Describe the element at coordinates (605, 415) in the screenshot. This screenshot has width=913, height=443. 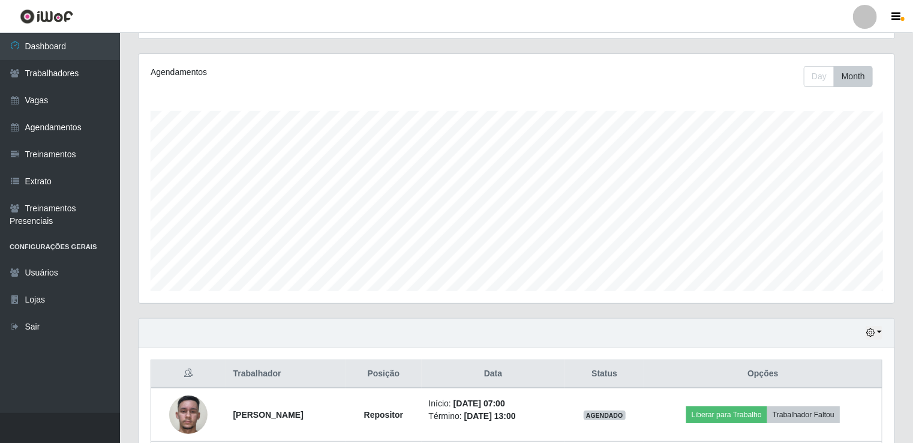
I see `span: AGENDADO` at that location.